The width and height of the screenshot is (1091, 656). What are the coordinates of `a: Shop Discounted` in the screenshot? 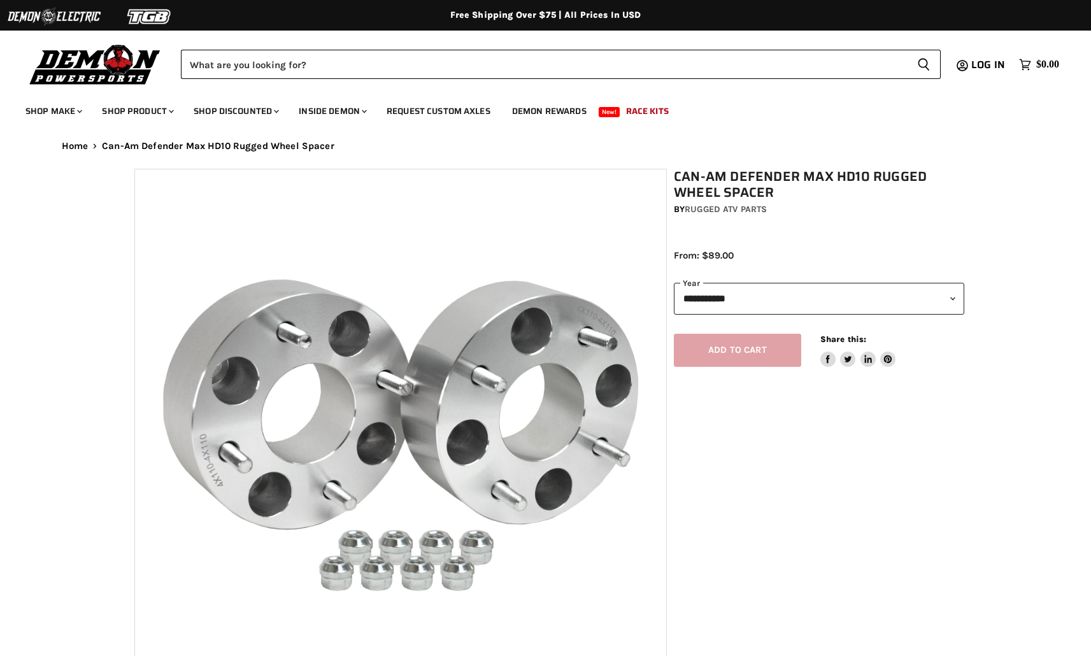 It's located at (235, 111).